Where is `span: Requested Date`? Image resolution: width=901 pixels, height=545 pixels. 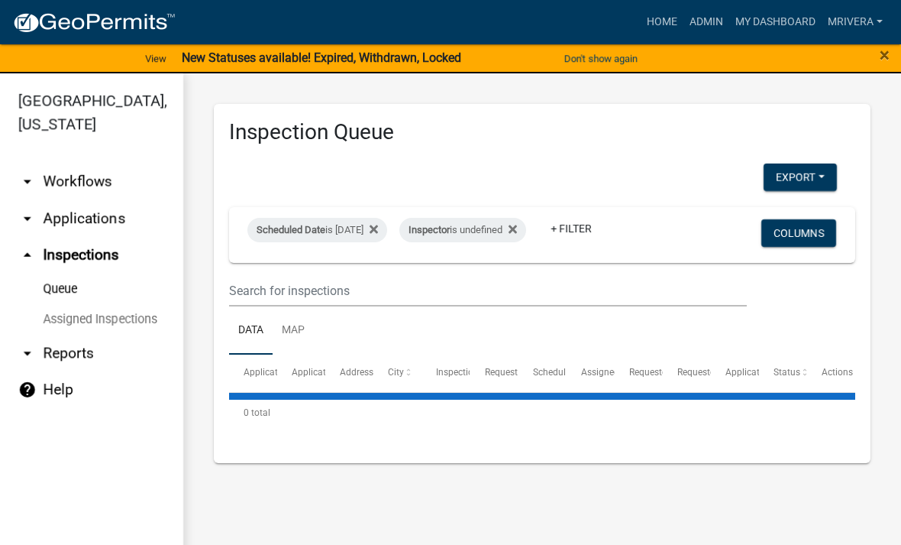 span: Requested Date is located at coordinates (517, 372).